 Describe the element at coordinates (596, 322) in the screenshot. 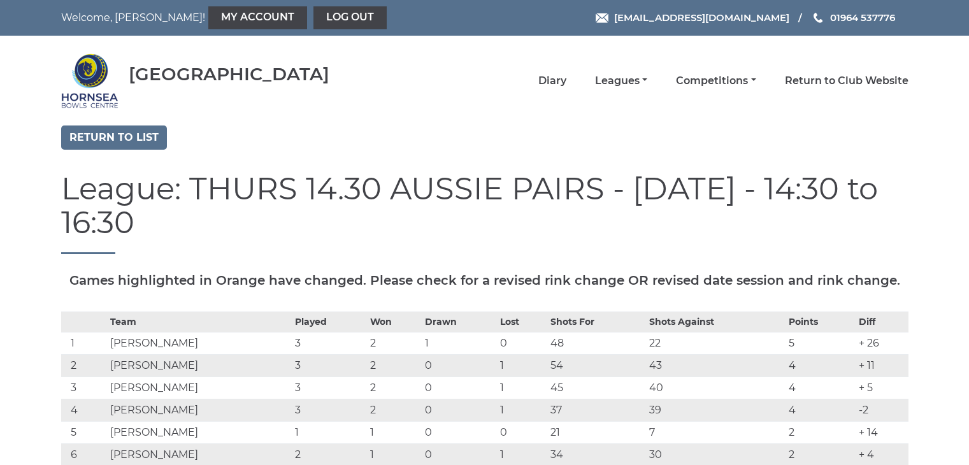

I see `th: Shots For` at that location.